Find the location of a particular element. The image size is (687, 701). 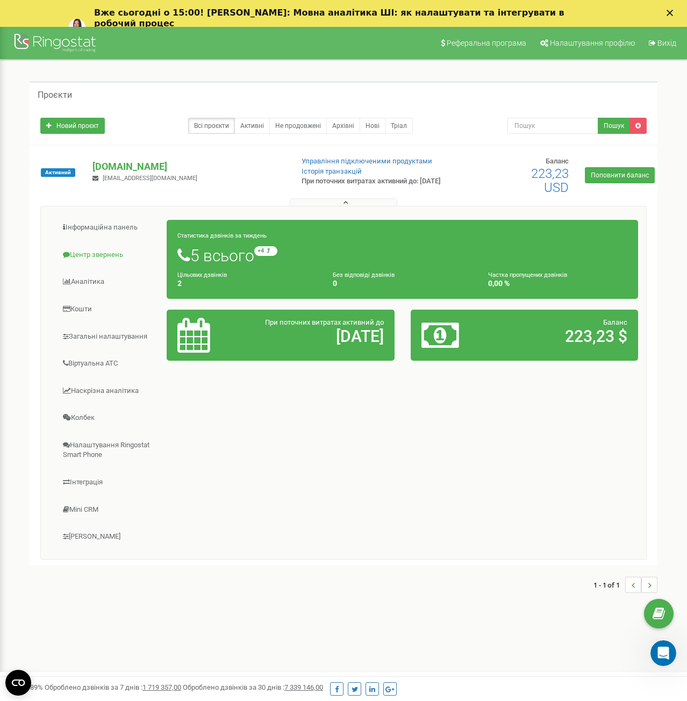

a: Не продовжені is located at coordinates (298, 126).